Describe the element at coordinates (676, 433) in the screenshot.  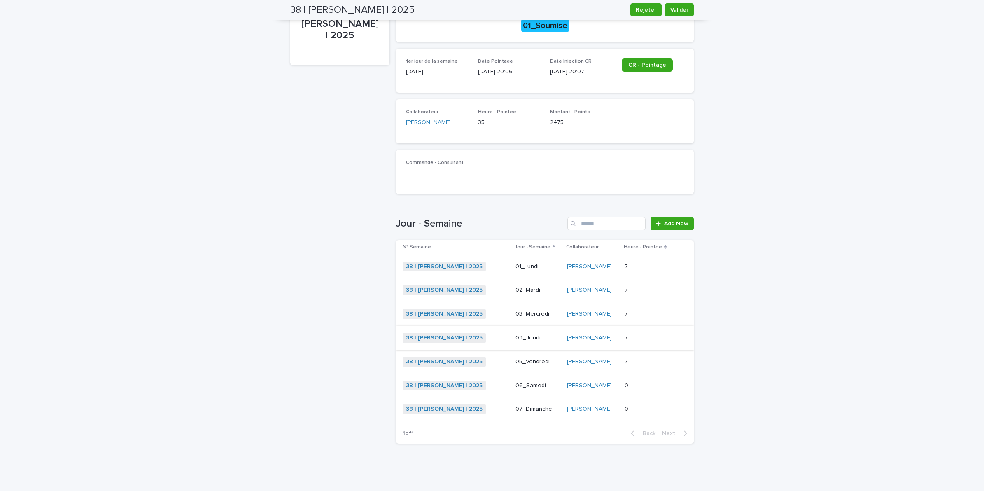
I see `button: Next` at that location.